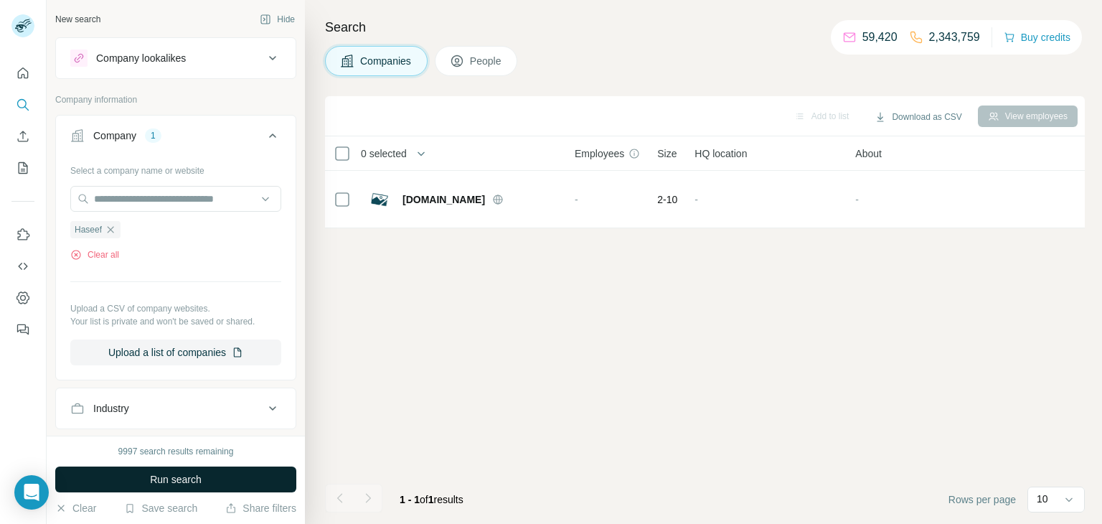 Image resolution: width=1102 pixels, height=524 pixels. What do you see at coordinates (176, 479) in the screenshot?
I see `button: Run search` at bounding box center [176, 479].